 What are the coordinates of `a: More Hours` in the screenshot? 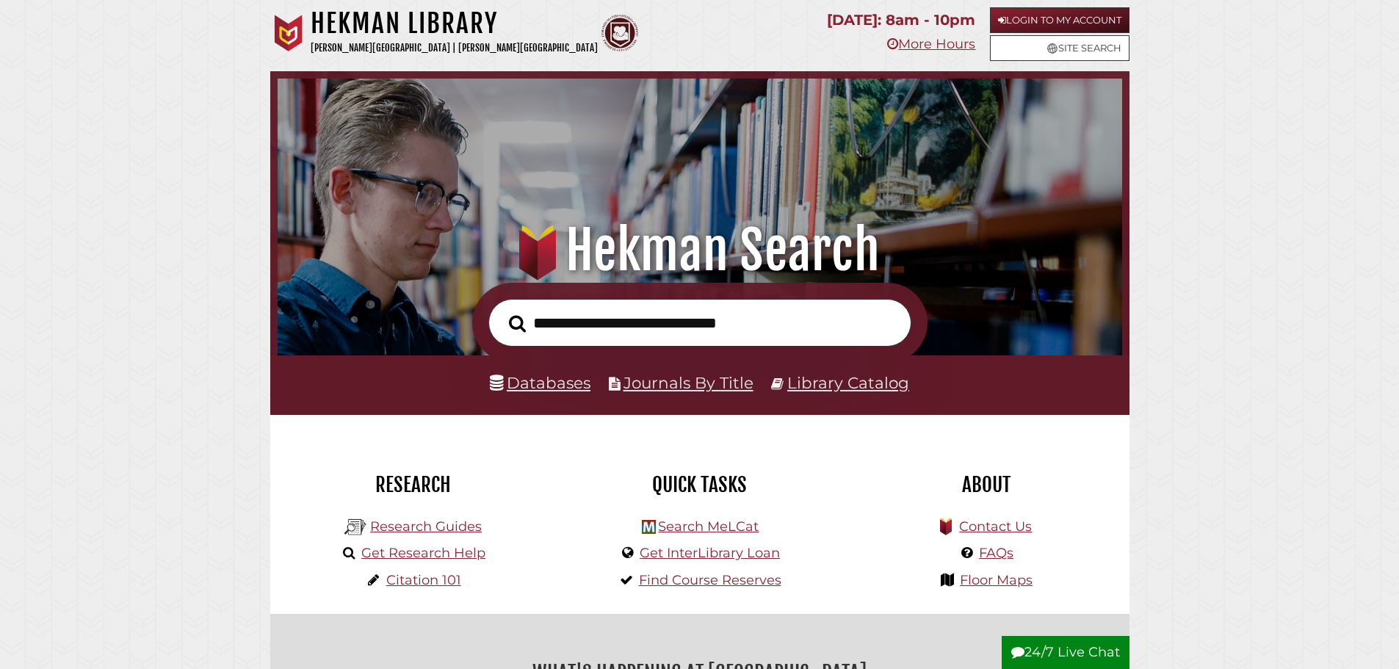 It's located at (931, 44).